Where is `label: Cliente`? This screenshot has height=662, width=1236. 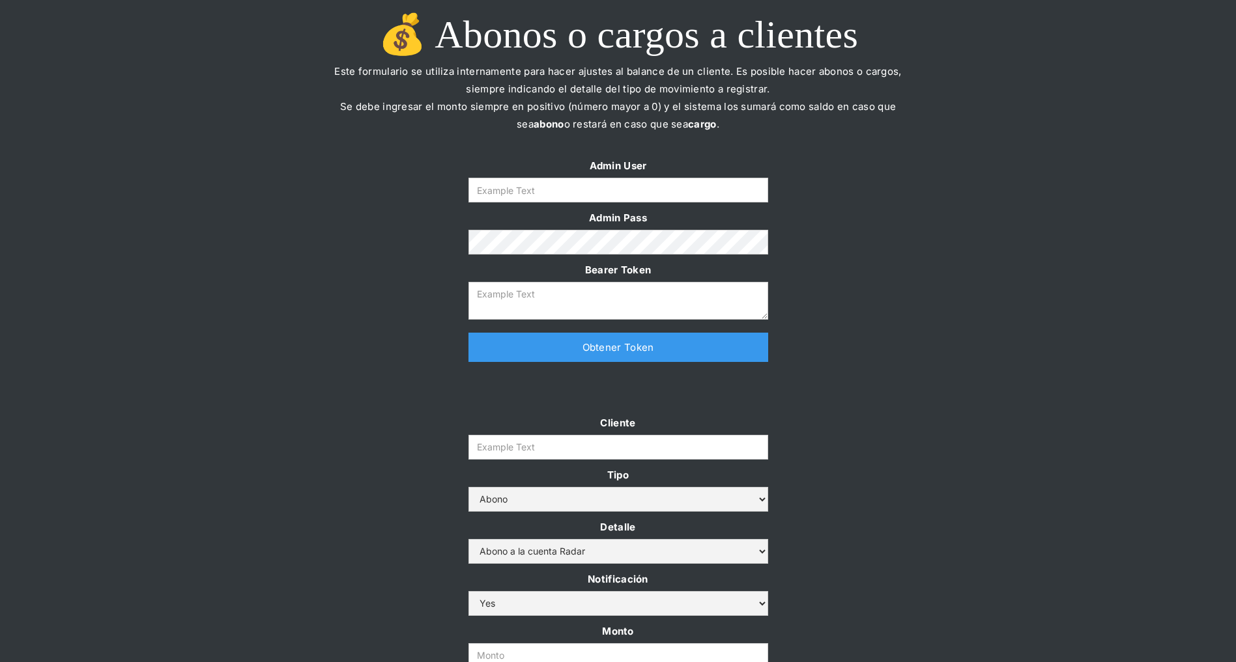
label: Cliente is located at coordinates (618, 423).